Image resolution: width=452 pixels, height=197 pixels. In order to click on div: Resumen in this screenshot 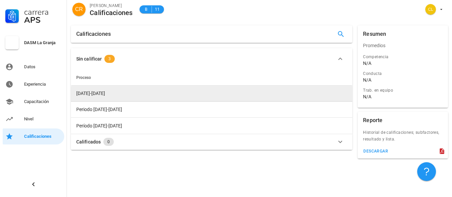, I will do `click(374, 34)`.